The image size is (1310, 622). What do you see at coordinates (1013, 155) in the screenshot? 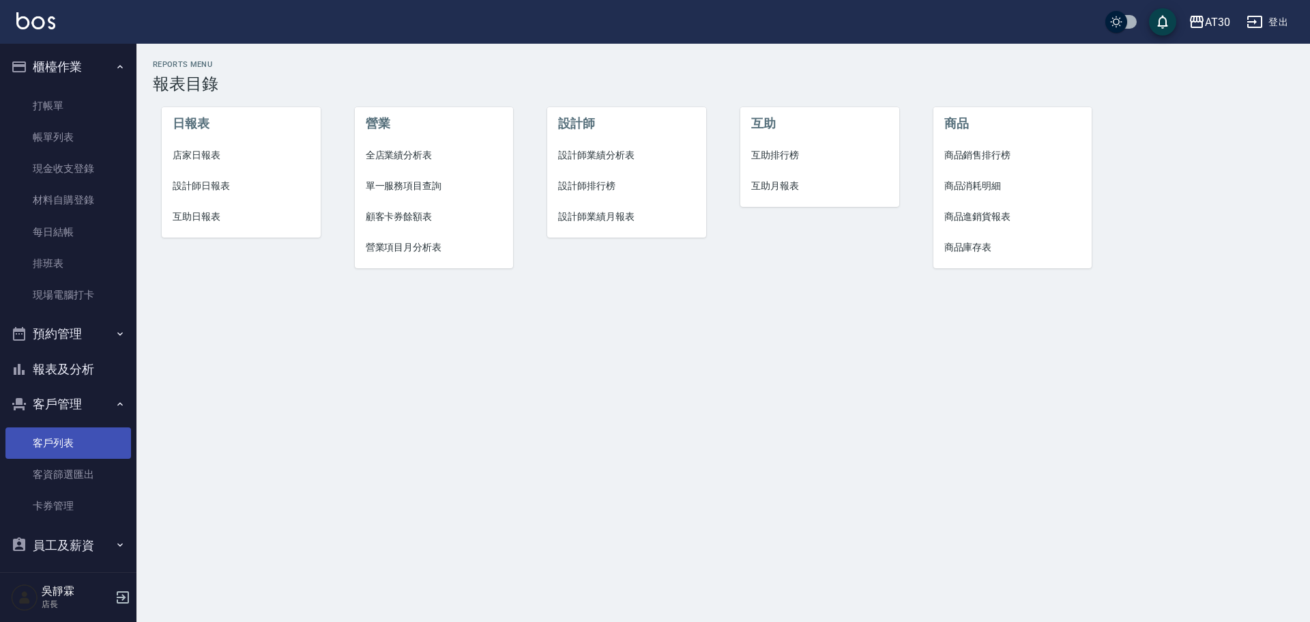
I see `span: 商品銷售排行榜` at bounding box center [1013, 155].